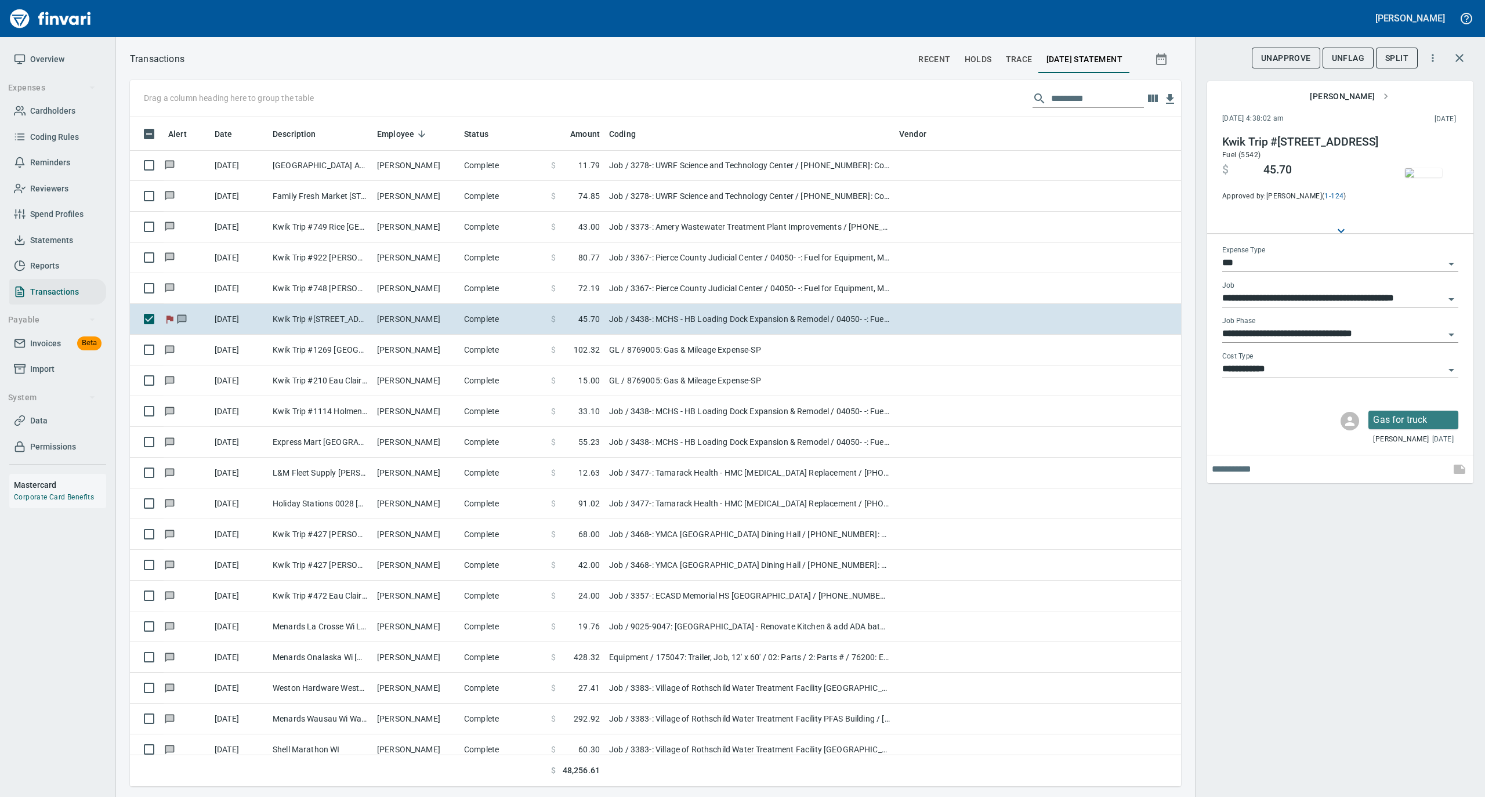  I want to click on span: 33.10, so click(589, 411).